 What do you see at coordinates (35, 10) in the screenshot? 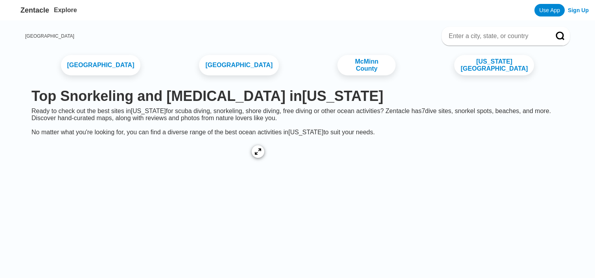
I see `span: Zentacle` at bounding box center [35, 10].